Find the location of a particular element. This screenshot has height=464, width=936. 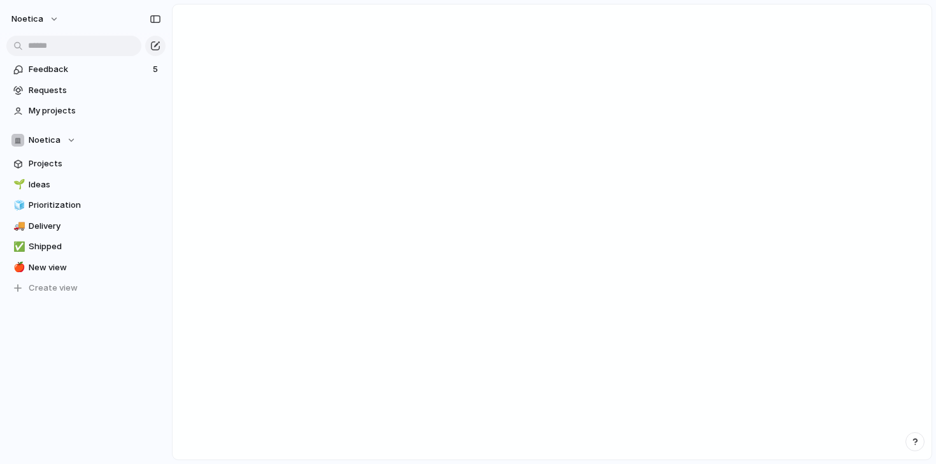

span: My projects is located at coordinates (95, 111).